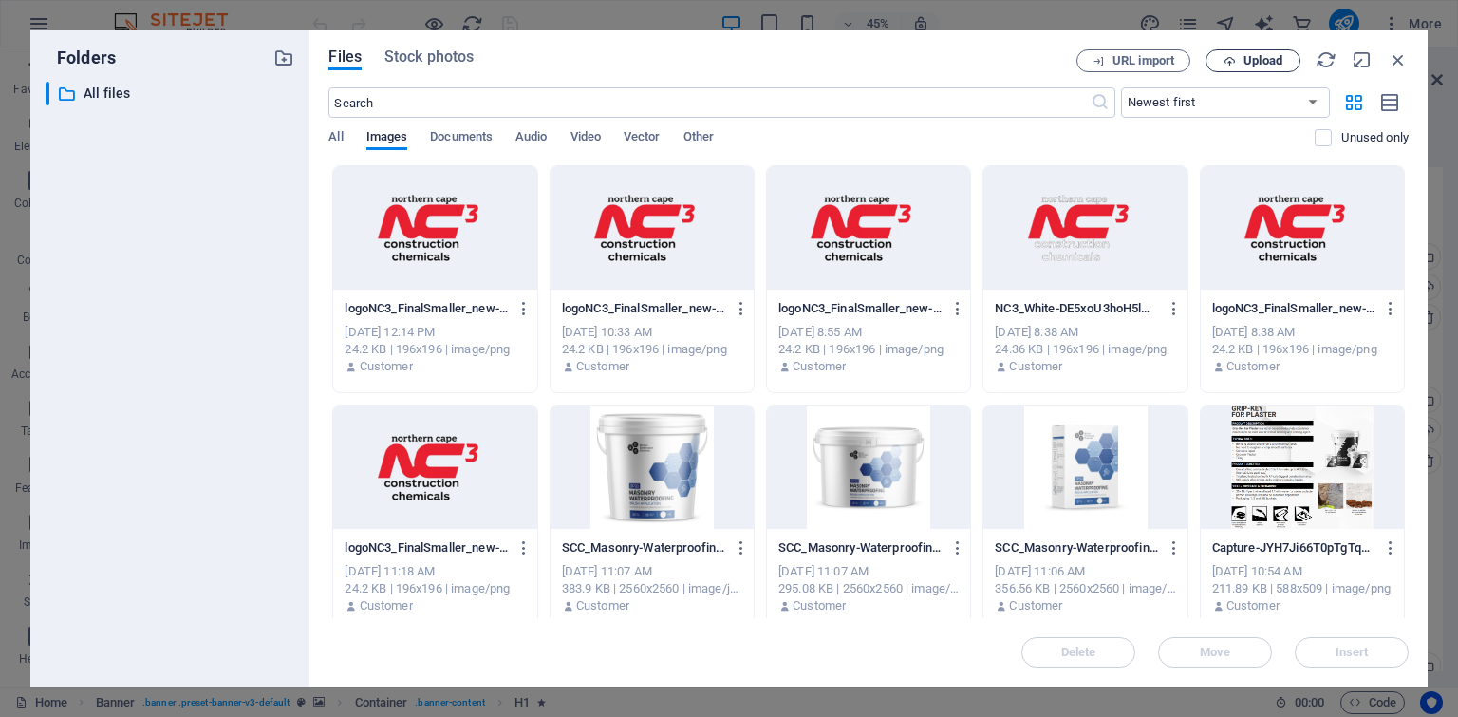 The width and height of the screenshot is (1458, 717). What do you see at coordinates (426, 308) in the screenshot?
I see `p: logoNC3_FinalSmaller_new-jSaquHKWjBUUYPKxs_qCWA-md81_u6ZTvBpp4-YBHYXaw.png` at bounding box center [426, 308].